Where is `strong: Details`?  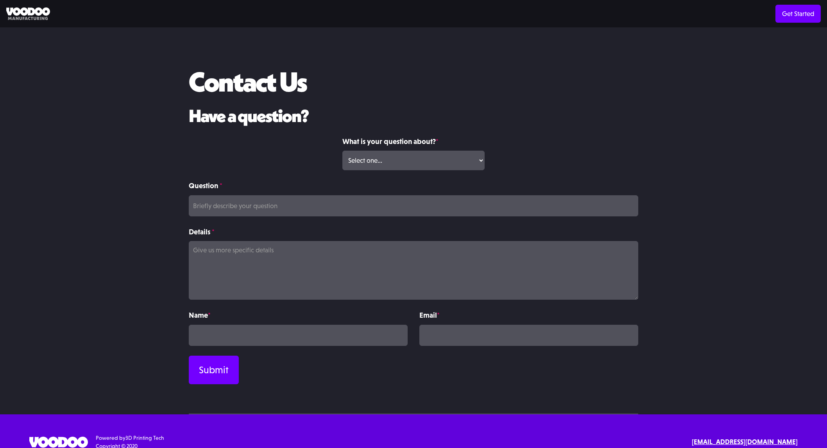
strong: Details is located at coordinates (199, 231).